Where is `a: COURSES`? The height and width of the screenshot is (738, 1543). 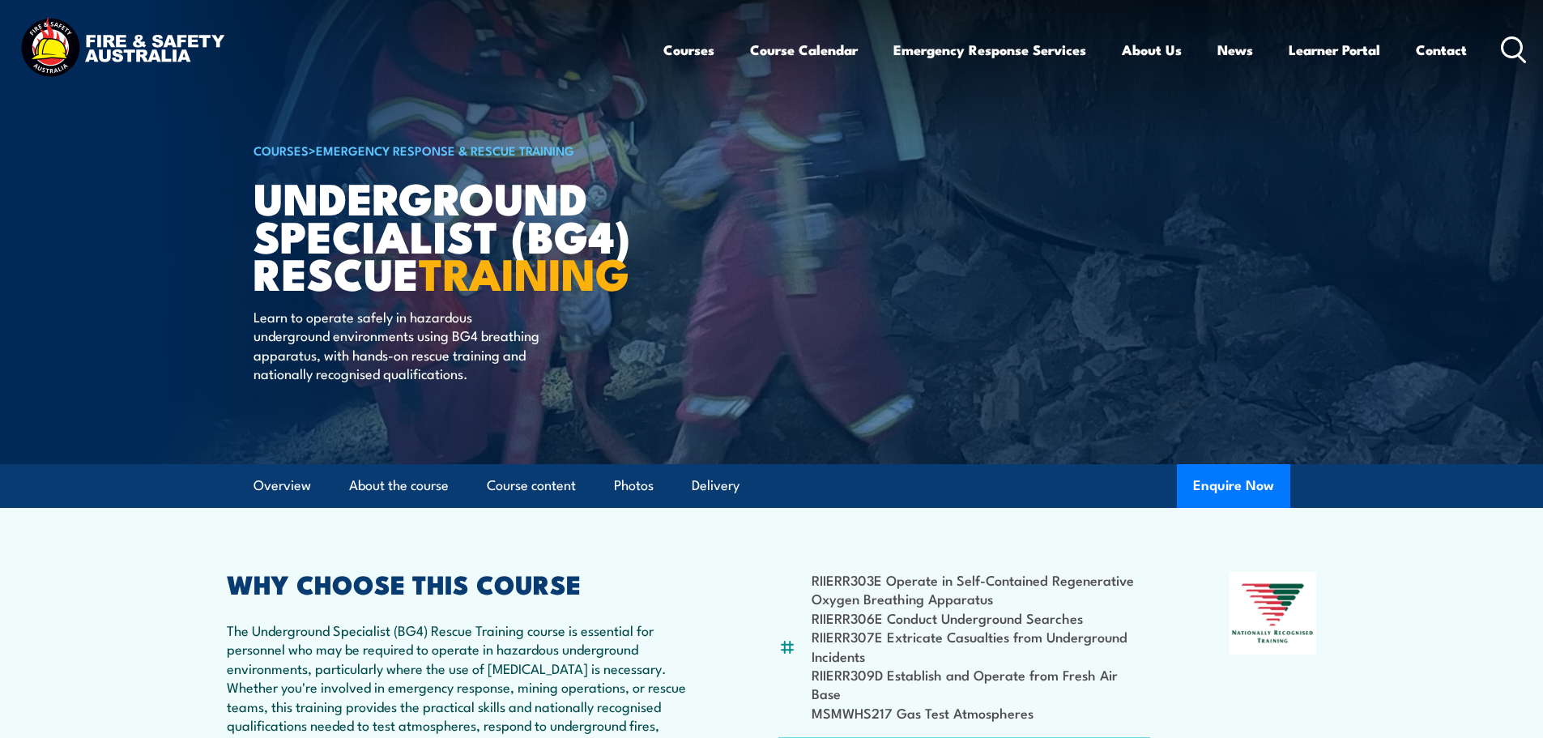 a: COURSES is located at coordinates (281, 150).